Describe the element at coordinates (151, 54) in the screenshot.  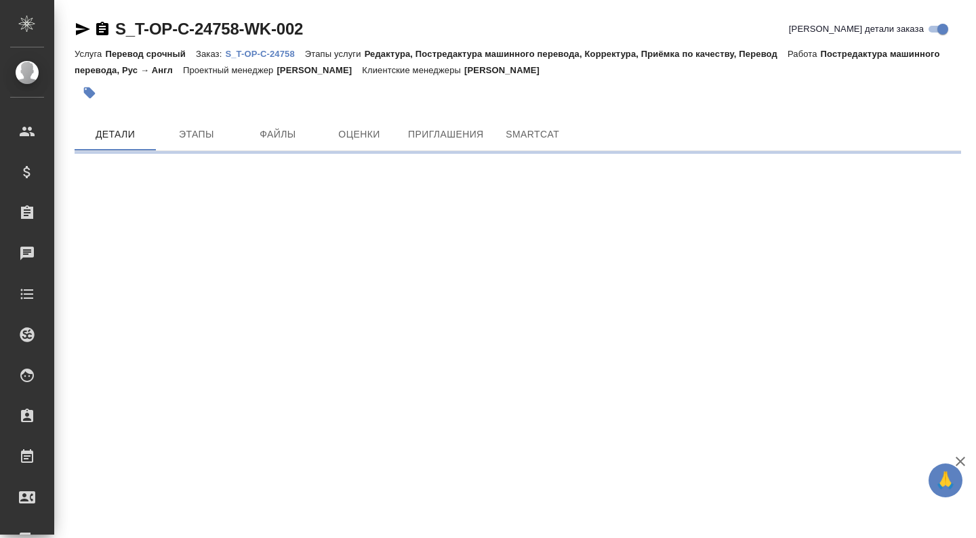
I see `p: Перевод срочный` at that location.